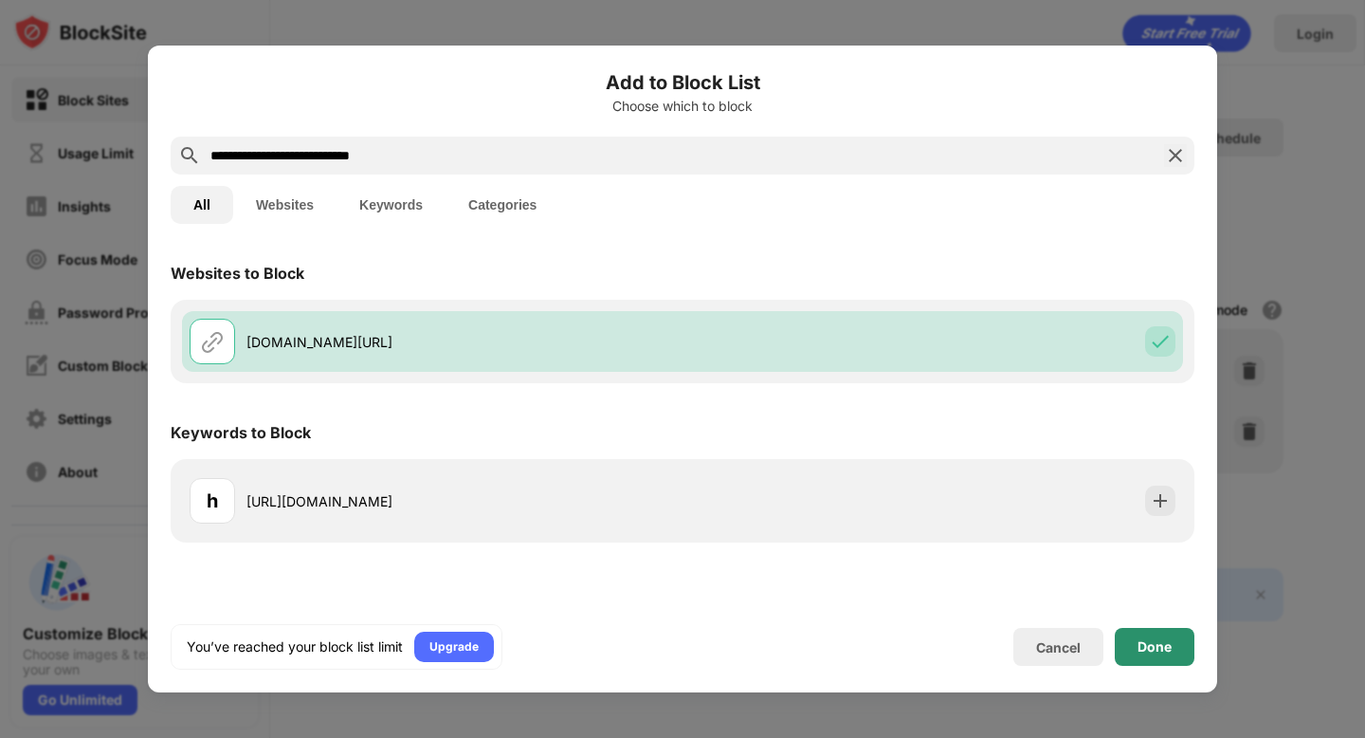  Describe the element at coordinates (683, 82) in the screenshot. I see `h6: Add to Block List` at that location.